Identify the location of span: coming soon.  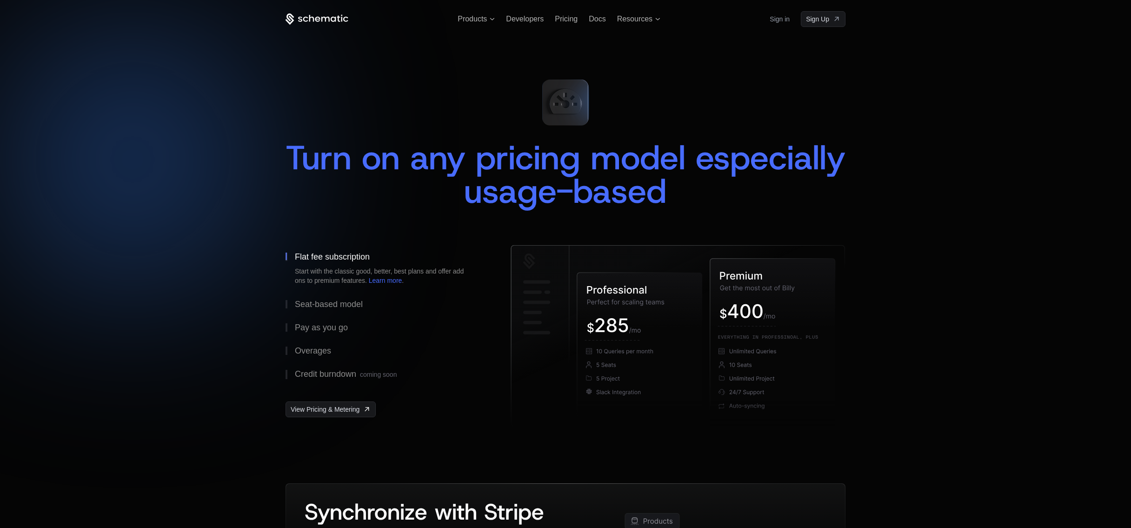
(378, 374).